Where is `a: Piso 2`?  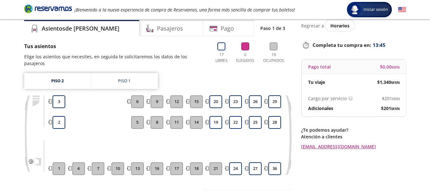
a: Piso 2 is located at coordinates (57, 81).